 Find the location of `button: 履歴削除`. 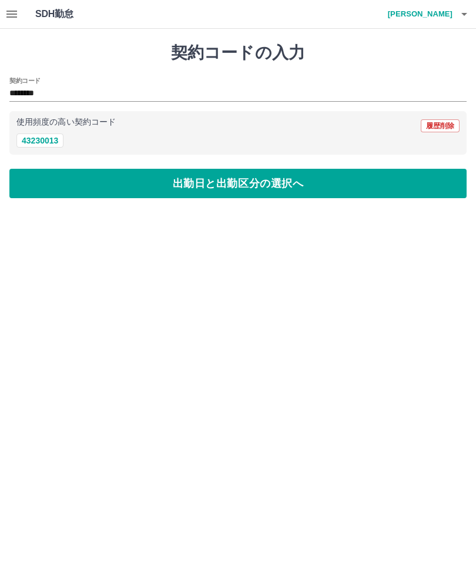

button: 履歴削除 is located at coordinates (440, 126).